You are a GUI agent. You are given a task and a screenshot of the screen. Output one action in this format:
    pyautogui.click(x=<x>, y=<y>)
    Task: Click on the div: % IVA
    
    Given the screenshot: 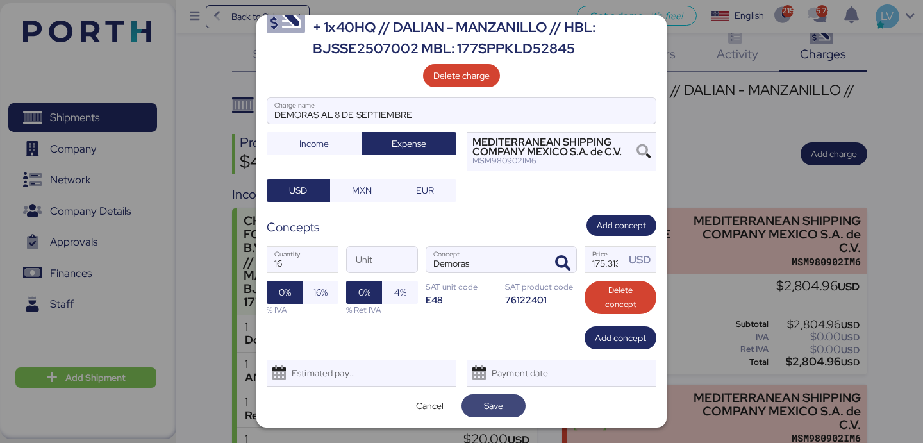 What is the action you would take?
    pyautogui.click(x=302, y=309)
    